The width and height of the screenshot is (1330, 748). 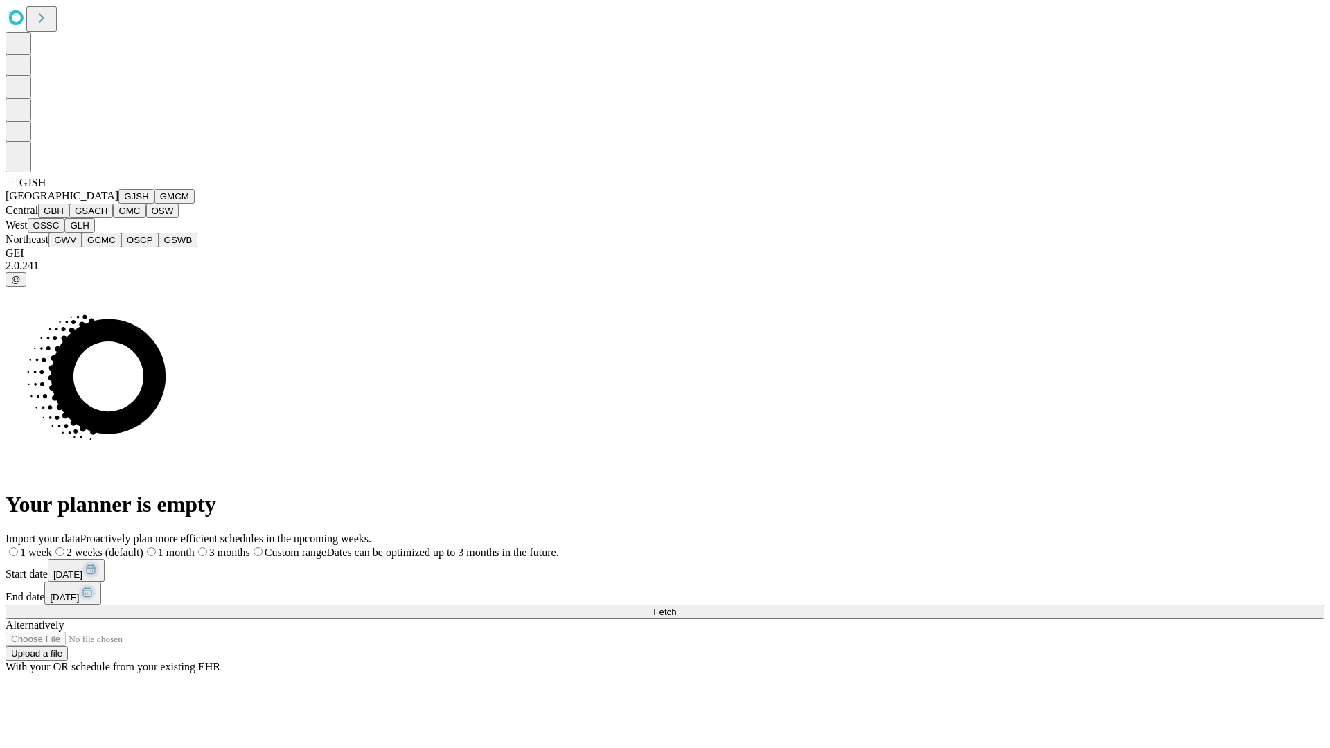 What do you see at coordinates (226, 538) in the screenshot?
I see `span: Proactively plan more efficient schedules in the upcoming weeks.` at bounding box center [226, 538].